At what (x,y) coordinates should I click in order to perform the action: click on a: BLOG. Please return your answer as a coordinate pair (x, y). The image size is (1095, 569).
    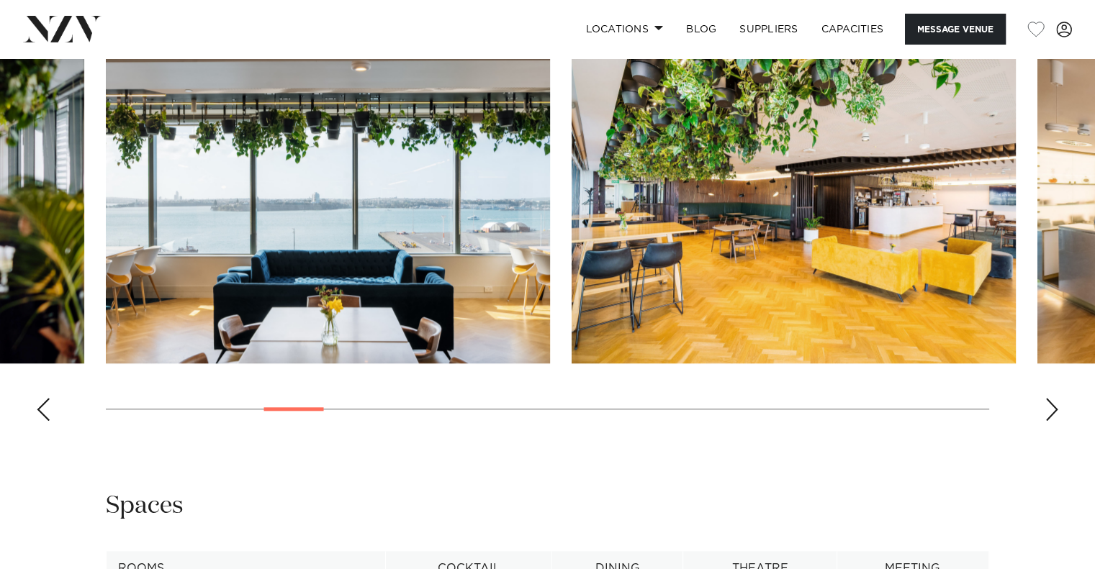
    Looking at the image, I should click on (701, 29).